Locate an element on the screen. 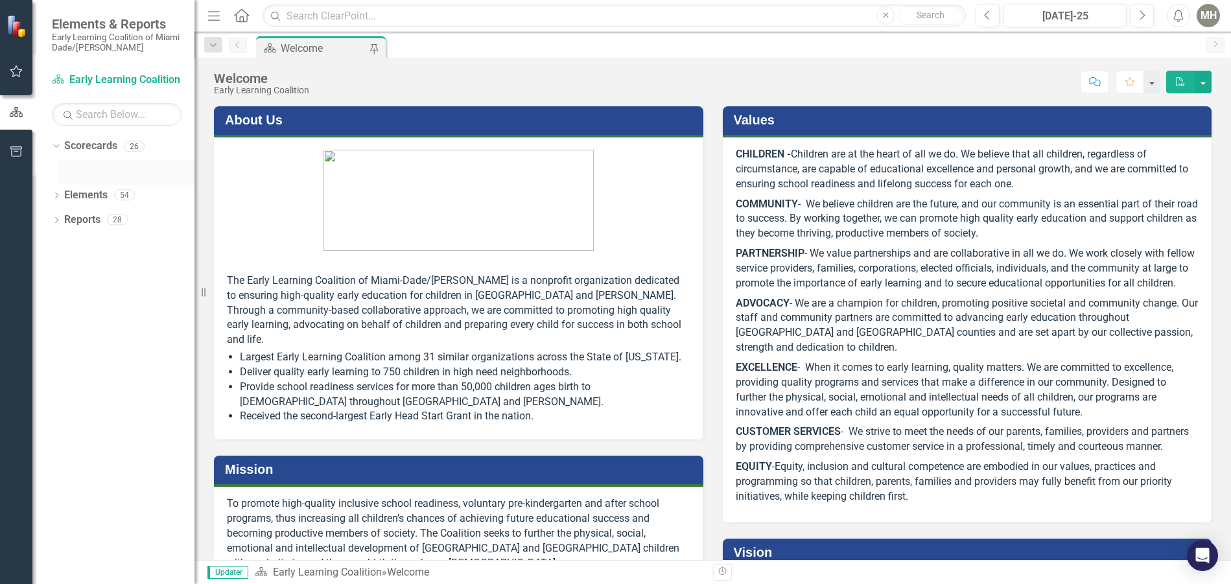 The height and width of the screenshot is (584, 1231). p: To promote high-quality inclusive school readiness, voluntary pre-kindergarten and after school p... is located at coordinates (458, 535).